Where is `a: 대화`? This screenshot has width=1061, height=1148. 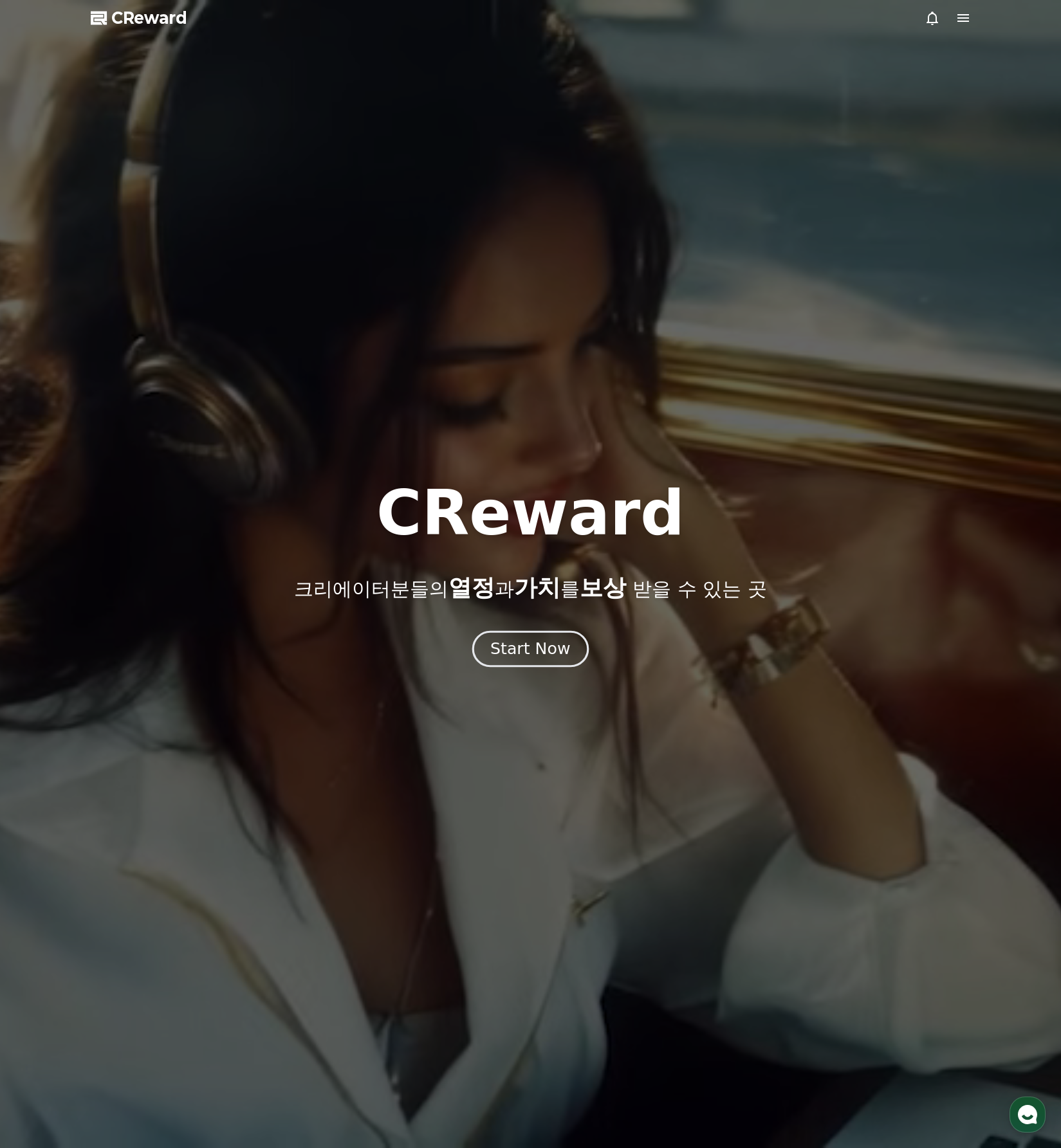 a: 대화 is located at coordinates (125, 424).